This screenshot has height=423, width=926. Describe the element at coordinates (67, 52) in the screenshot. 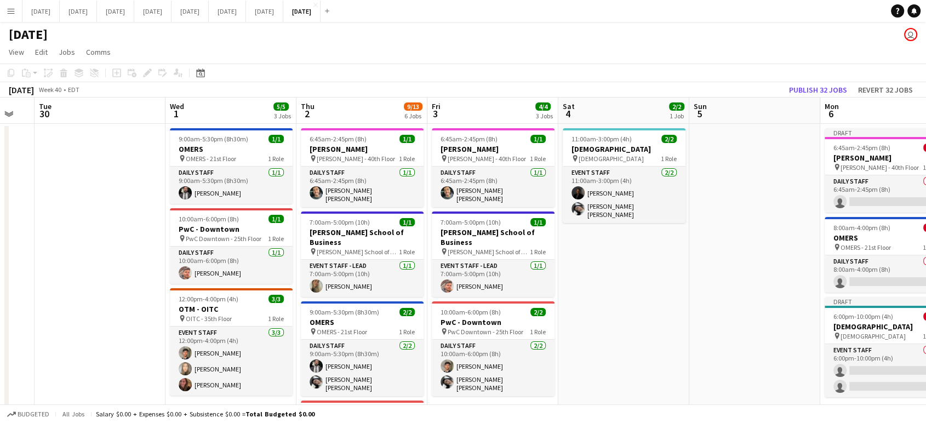

I see `a: Jobs` at that location.